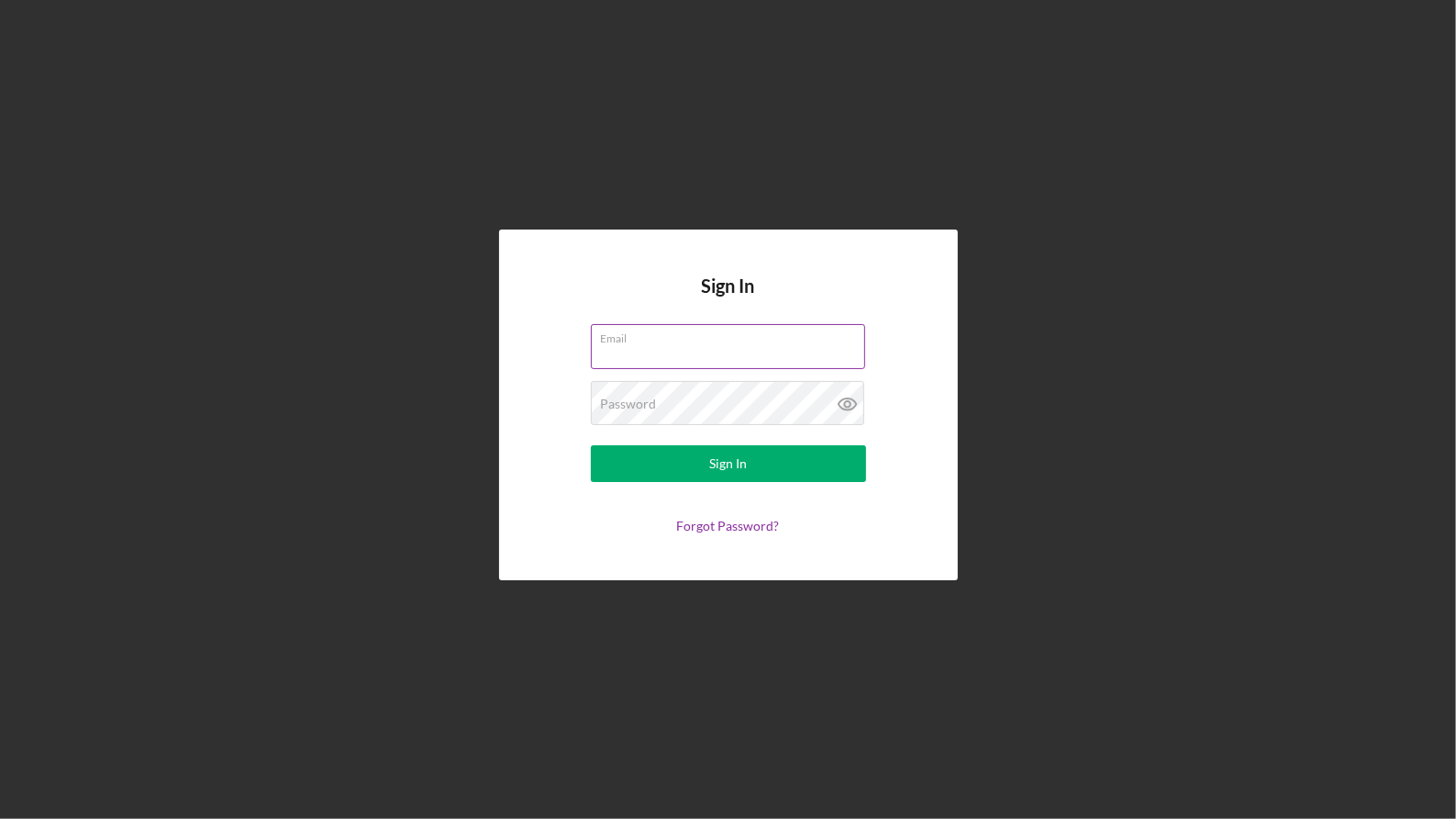 Image resolution: width=1456 pixels, height=819 pixels. Describe the element at coordinates (728, 464) in the screenshot. I see `button: Sign In` at that location.